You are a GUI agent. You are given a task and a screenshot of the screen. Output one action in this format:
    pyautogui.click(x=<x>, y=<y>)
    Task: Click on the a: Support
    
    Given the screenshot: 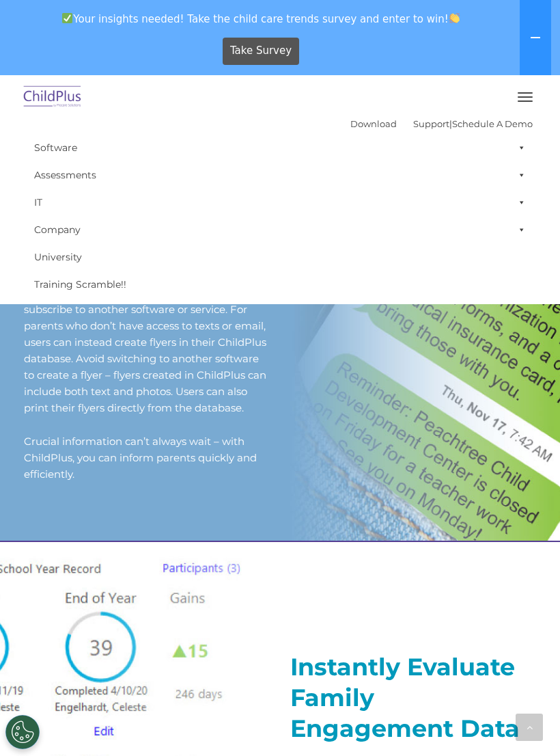 What is the action you would take?
    pyautogui.click(x=431, y=124)
    